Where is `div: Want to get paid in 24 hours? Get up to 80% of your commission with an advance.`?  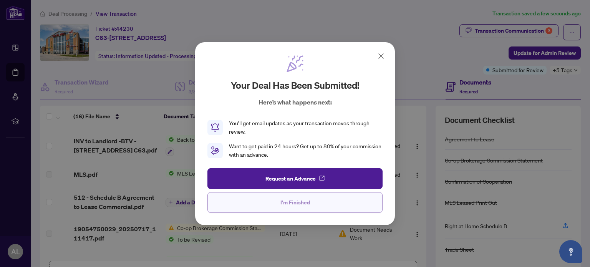
div: Want to get paid in 24 hours? Get up to 80% of your commission with an advance. is located at coordinates (306, 150).